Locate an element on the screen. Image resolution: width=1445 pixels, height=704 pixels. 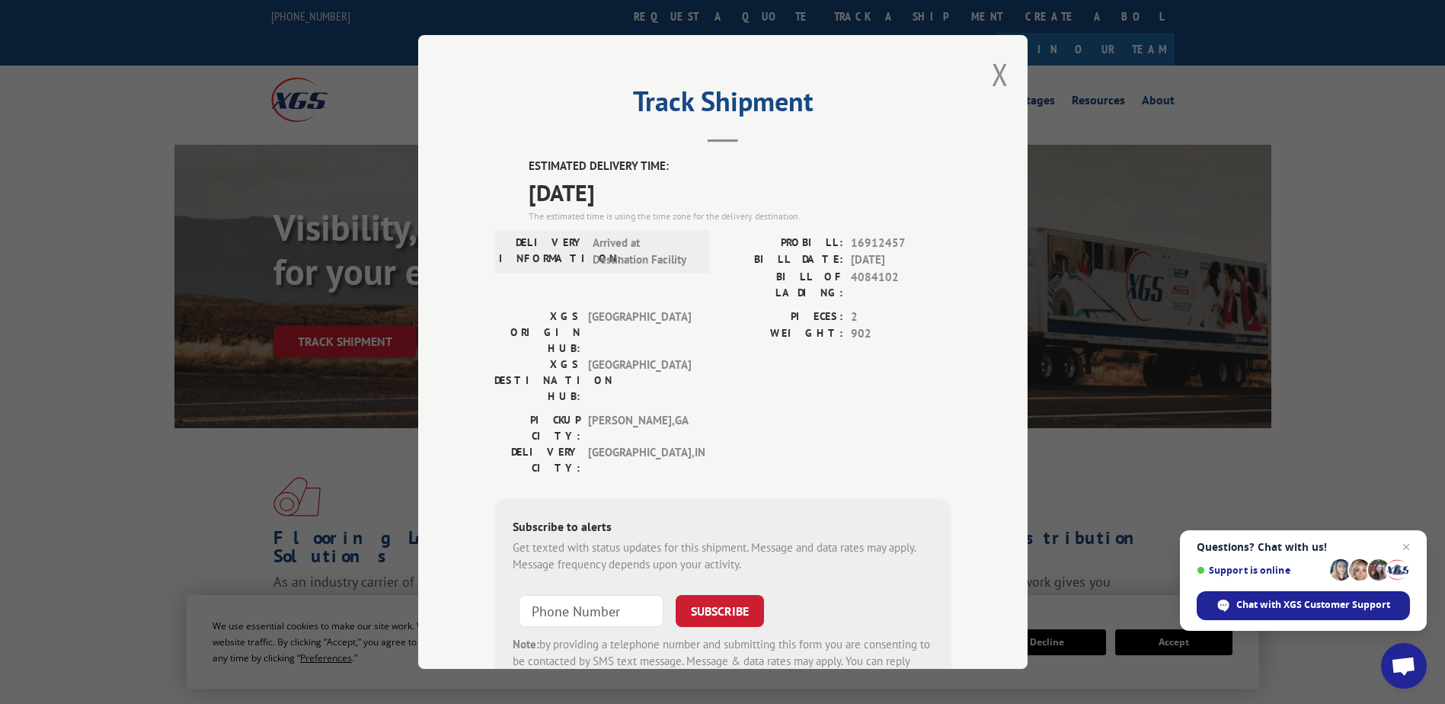
span: 2 is located at coordinates (901, 317).